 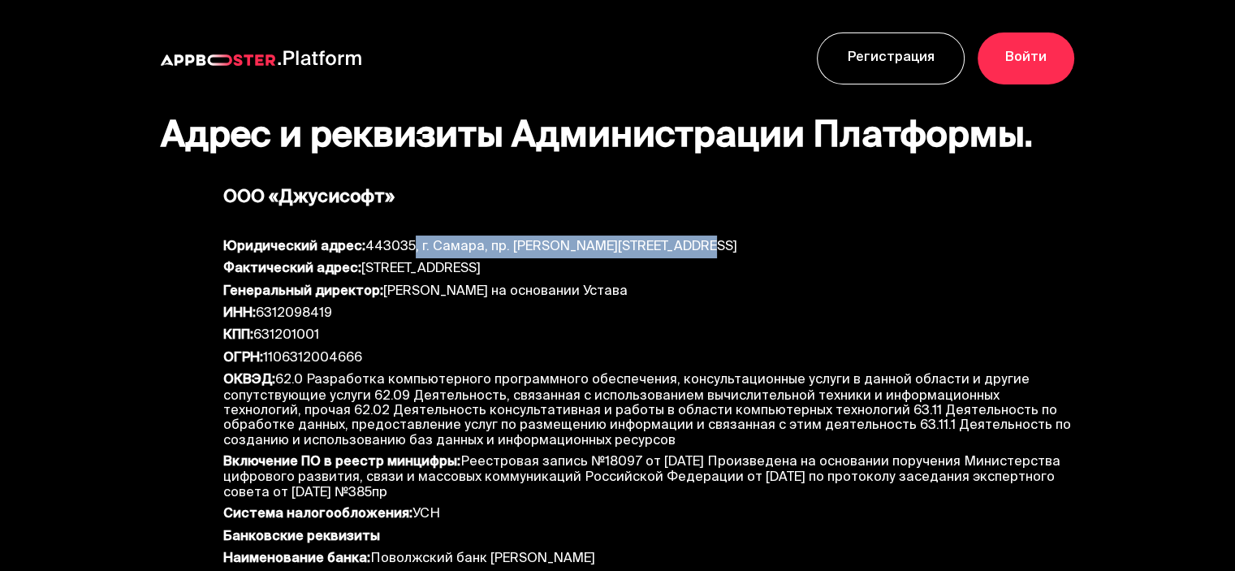 What do you see at coordinates (249, 380) in the screenshot?
I see `b: ОКВЭД:` at bounding box center [249, 380].